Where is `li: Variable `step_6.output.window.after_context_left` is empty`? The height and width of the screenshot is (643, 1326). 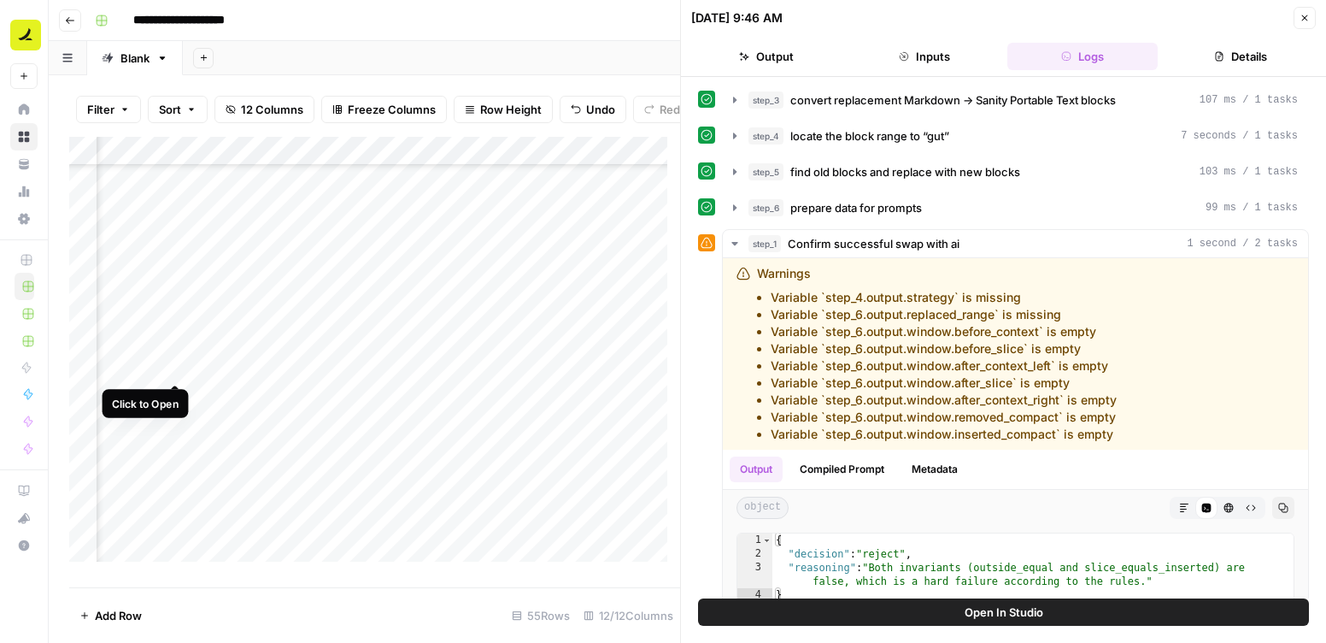
li: Variable `step_6.output.window.after_context_left` is empty is located at coordinates (943, 366).